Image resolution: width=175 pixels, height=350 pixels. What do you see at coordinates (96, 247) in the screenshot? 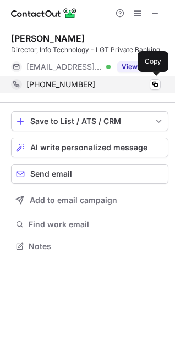
I see `span: Notes` at bounding box center [96, 247].